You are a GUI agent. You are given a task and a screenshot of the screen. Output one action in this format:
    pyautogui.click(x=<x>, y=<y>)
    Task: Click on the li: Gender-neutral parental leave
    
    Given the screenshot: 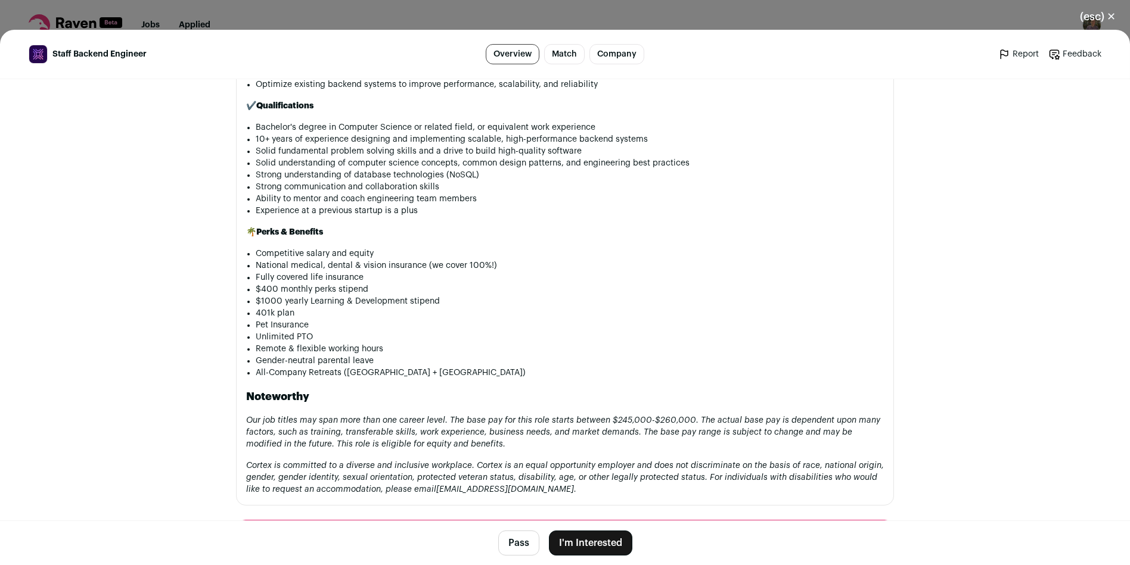 What is the action you would take?
    pyautogui.click(x=570, y=361)
    